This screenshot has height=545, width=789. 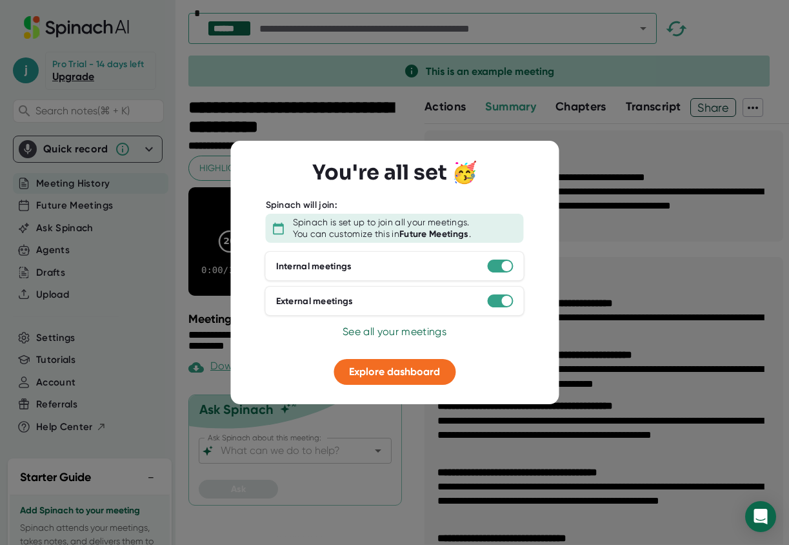 I want to click on div: Open Intercom Messenger, so click(x=761, y=516).